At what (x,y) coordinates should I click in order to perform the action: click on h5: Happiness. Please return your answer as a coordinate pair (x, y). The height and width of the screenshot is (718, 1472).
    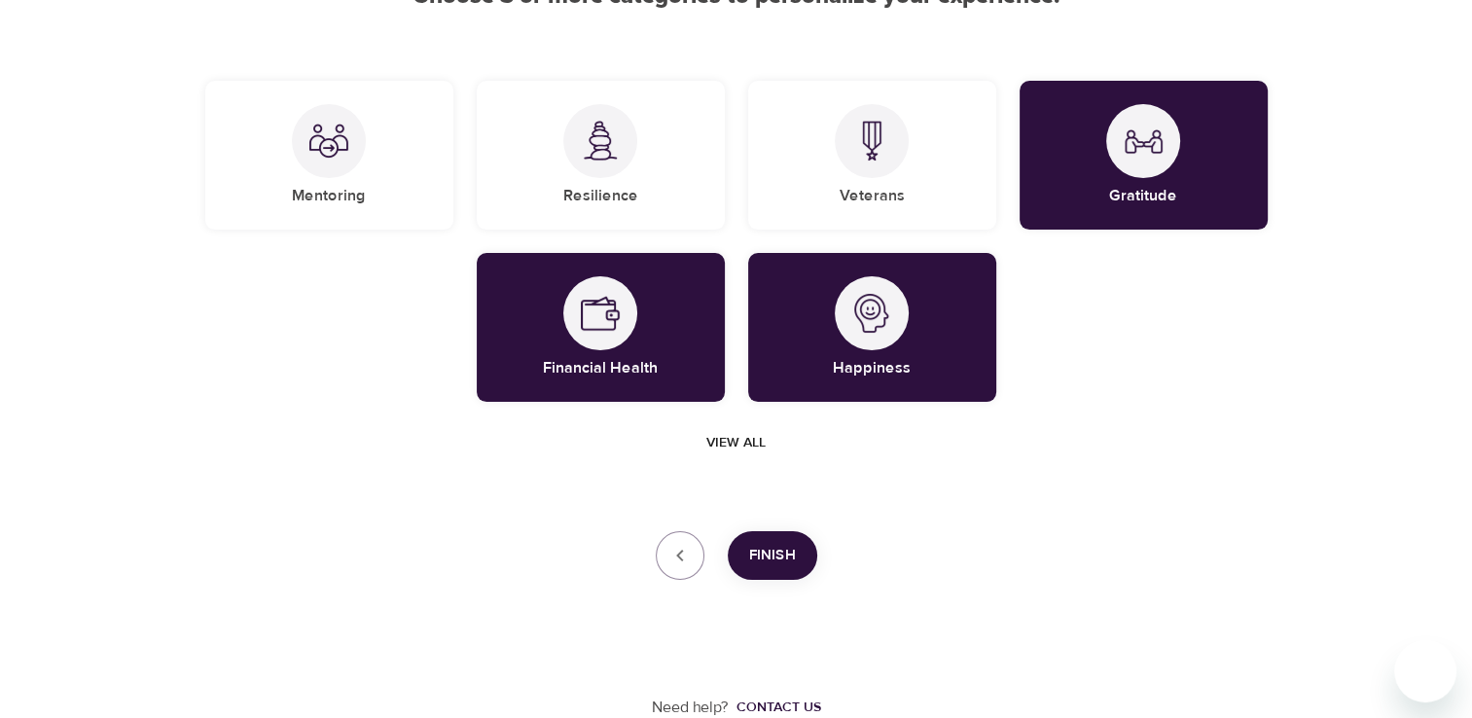
    Looking at the image, I should click on (872, 368).